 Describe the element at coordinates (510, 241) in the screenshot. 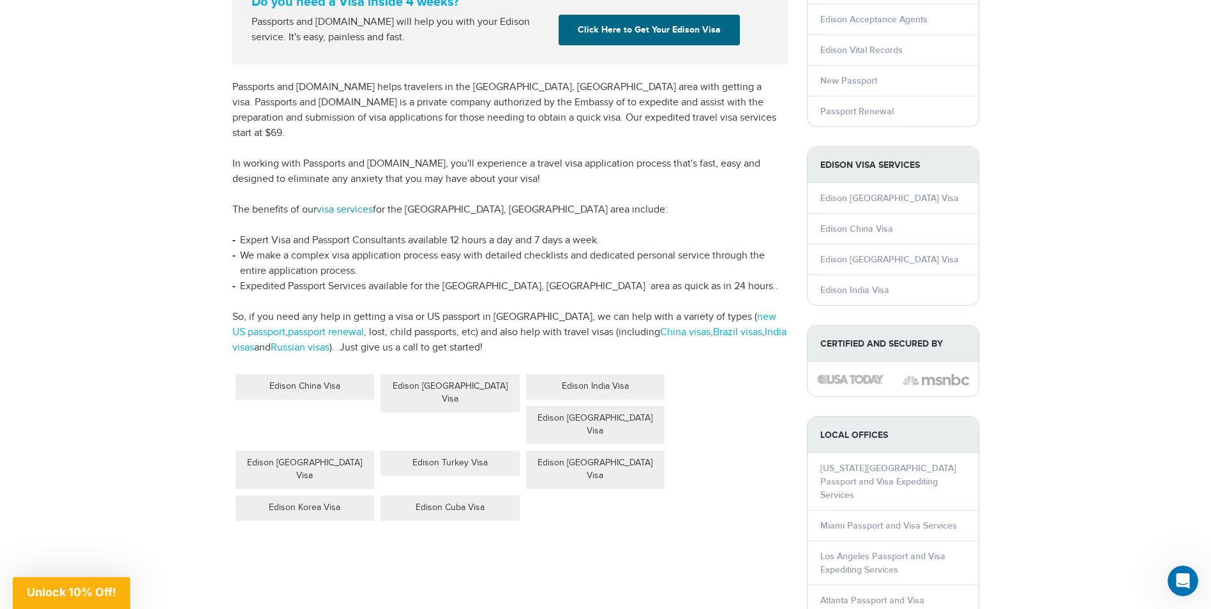

I see `li: Expert Visa and Passport Consultants available 12 hours a day and 7 days a week.` at that location.